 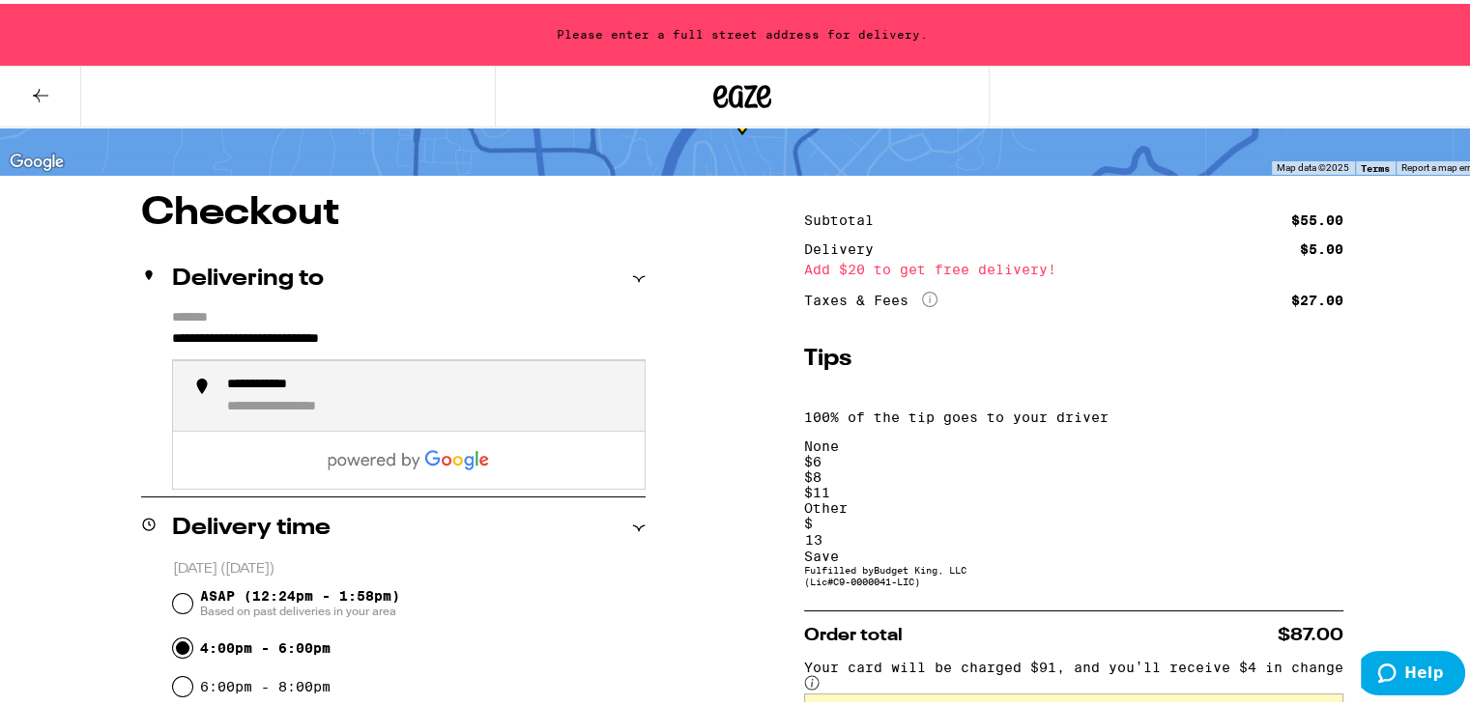 I want to click on div: Other, so click(x=1073, y=504).